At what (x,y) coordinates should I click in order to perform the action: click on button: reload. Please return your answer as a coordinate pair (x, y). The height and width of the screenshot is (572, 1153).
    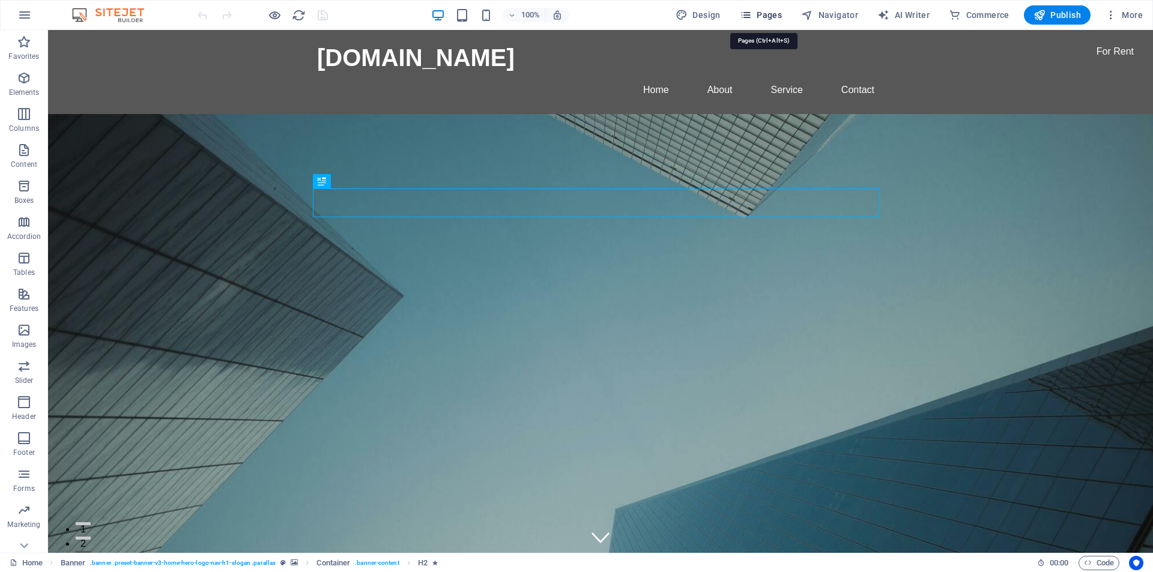
    Looking at the image, I should click on (298, 15).